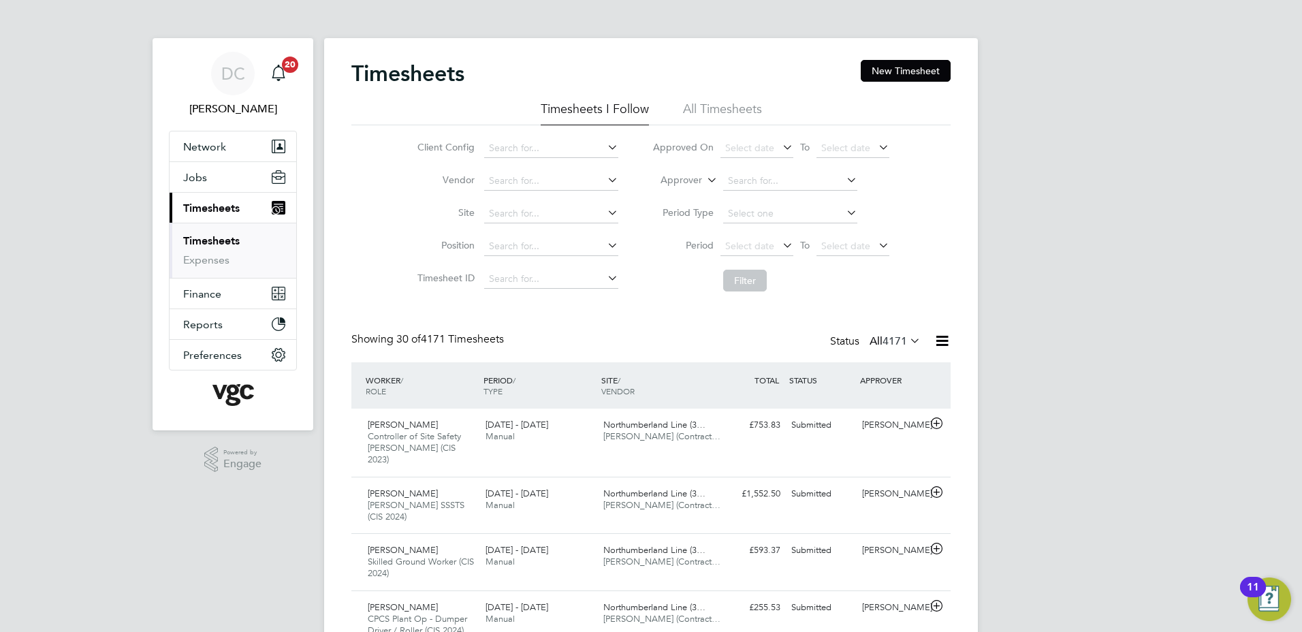  Describe the element at coordinates (233, 74) in the screenshot. I see `span: DC` at that location.